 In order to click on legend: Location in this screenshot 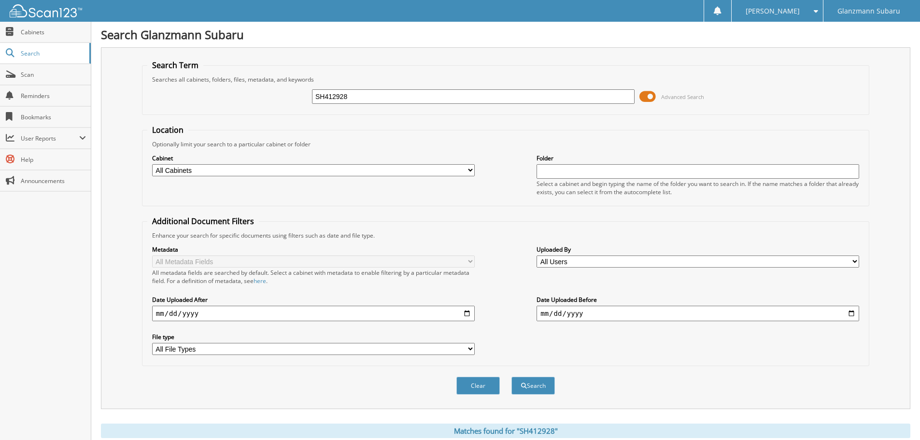, I will do `click(168, 130)`.